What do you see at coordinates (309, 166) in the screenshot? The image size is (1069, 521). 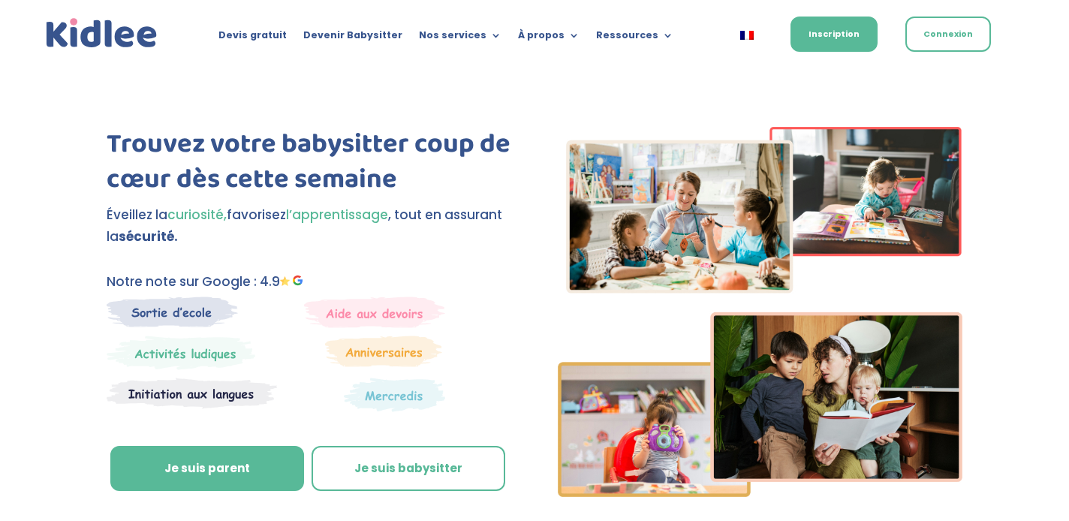 I see `h1: Trouvez votre babysitter coup de cœur dès cette semaine` at bounding box center [309, 166].